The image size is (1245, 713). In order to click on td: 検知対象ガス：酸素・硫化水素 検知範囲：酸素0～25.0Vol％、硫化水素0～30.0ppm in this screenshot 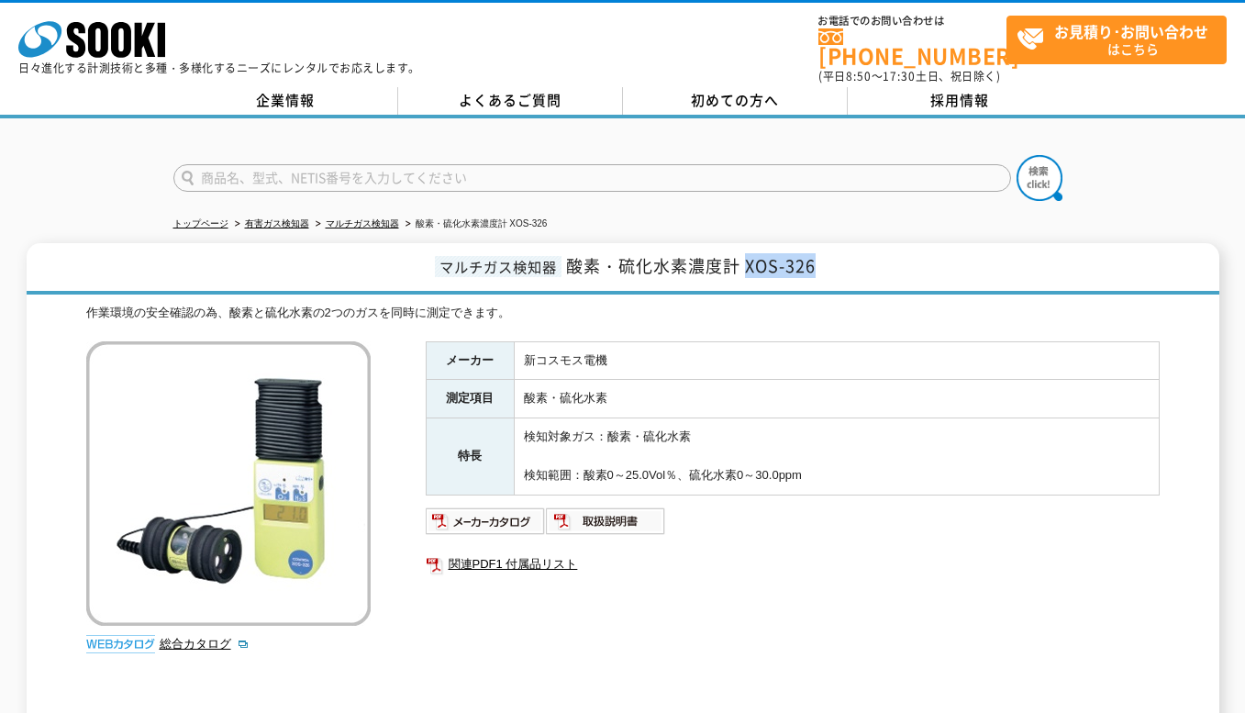, I will do `click(836, 456)`.